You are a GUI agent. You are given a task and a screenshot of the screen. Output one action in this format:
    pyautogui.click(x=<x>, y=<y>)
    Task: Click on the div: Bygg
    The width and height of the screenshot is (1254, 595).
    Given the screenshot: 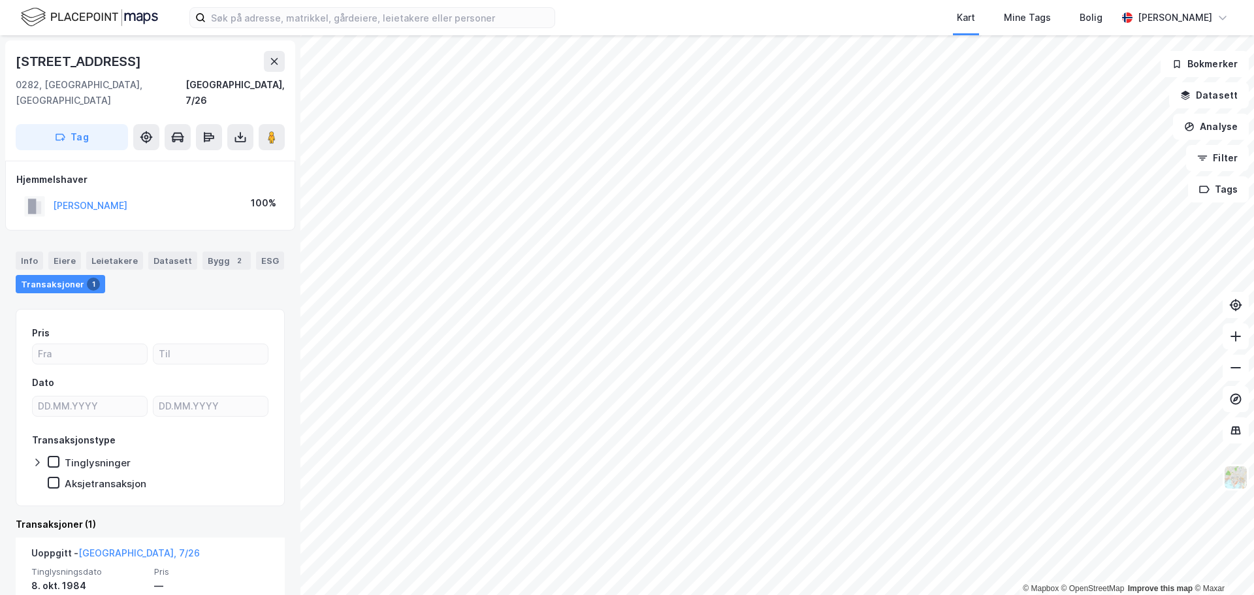 What is the action you would take?
    pyautogui.click(x=227, y=261)
    